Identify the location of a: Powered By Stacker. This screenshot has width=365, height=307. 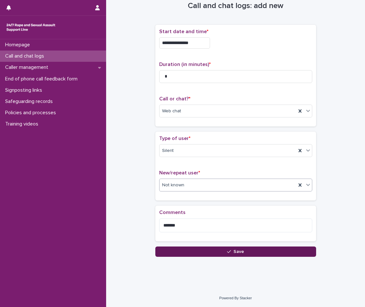
(235, 298).